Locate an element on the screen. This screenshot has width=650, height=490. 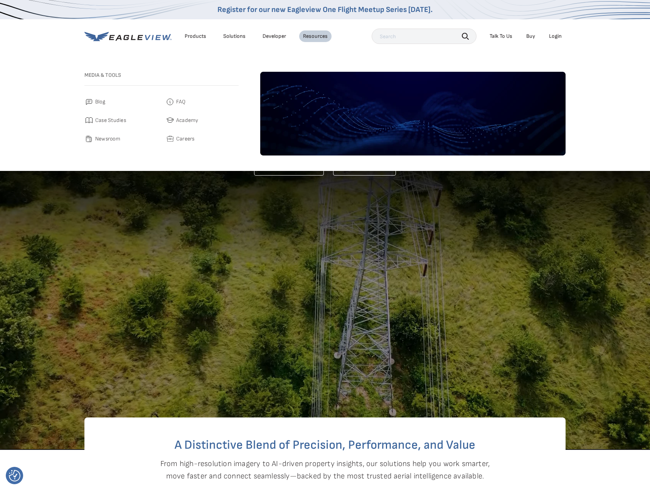
span: Newsroom is located at coordinates (108, 139).